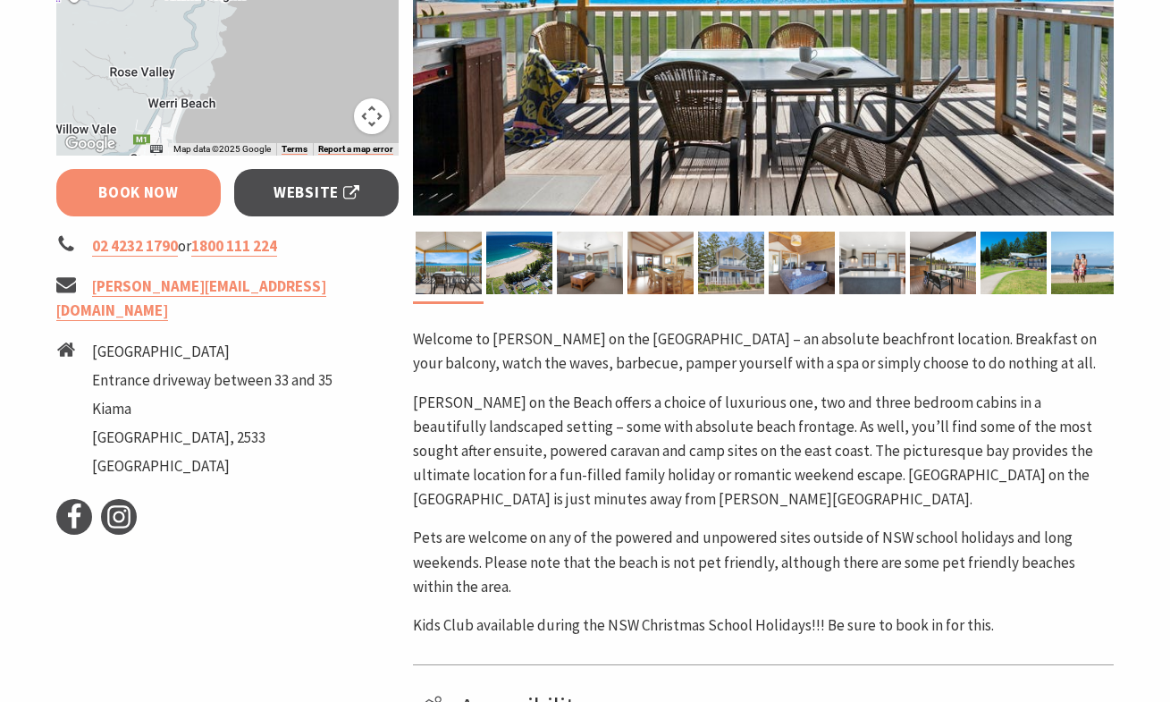 This screenshot has height=702, width=1170. I want to click on img: Beachfront cabins at Kendalls on the Beach Holiday Park, so click(1014, 263).